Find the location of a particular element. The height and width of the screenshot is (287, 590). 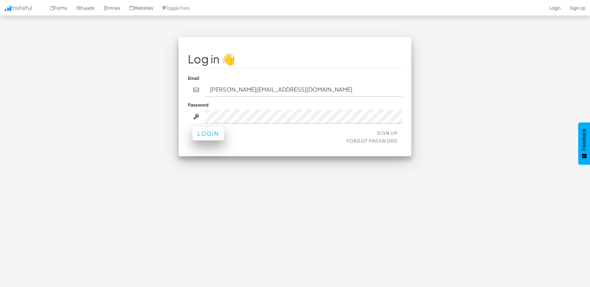

a: Forgot Password is located at coordinates (372, 141).